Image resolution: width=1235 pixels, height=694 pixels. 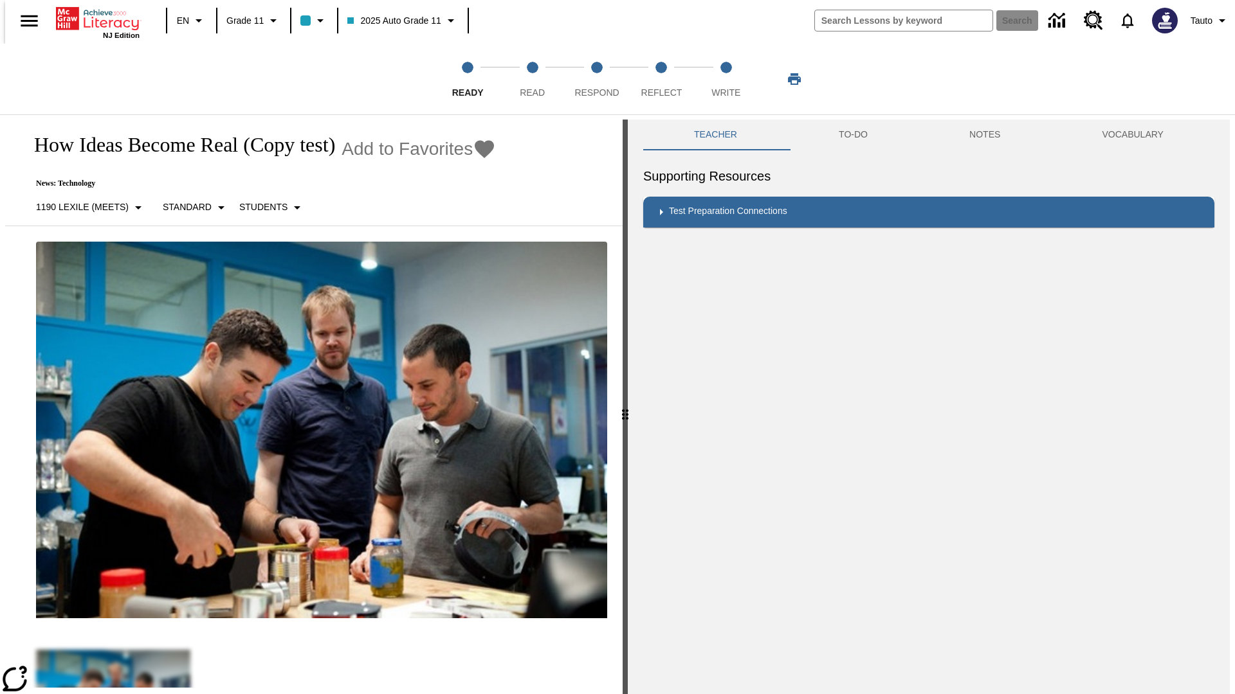 I want to click on button: Ready step 1 of 5, so click(x=467, y=79).